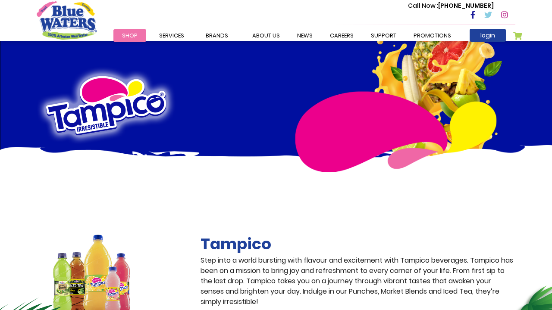  What do you see at coordinates (217, 35) in the screenshot?
I see `span: Brands` at bounding box center [217, 35].